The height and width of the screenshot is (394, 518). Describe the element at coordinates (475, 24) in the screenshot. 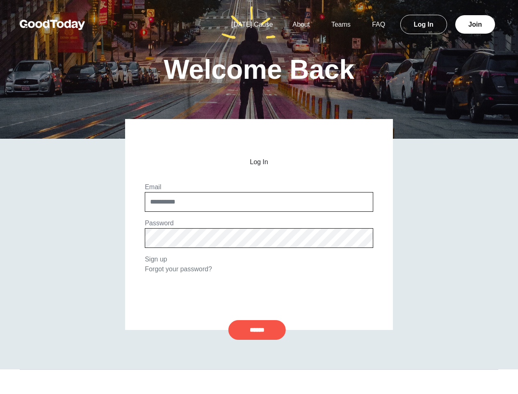

I see `a: Join` at that location.